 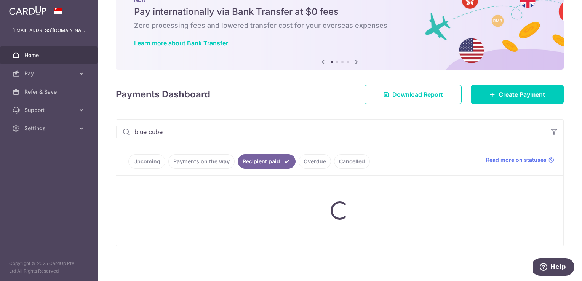 I want to click on input: Search by recipient name, payment id or reference, so click(x=331, y=132).